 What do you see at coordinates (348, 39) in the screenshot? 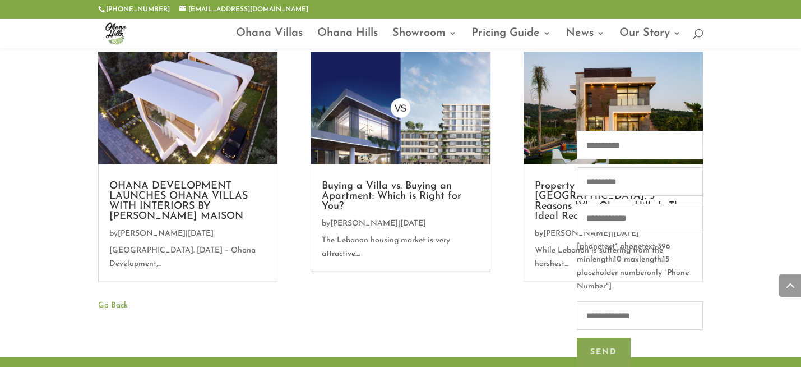
I see `a: Ohana Hills` at bounding box center [348, 39].